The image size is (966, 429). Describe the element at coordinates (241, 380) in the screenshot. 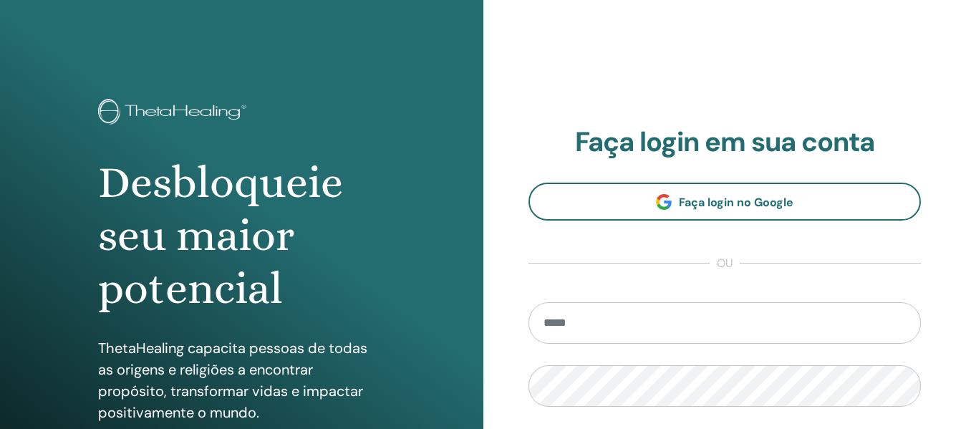

I see `p: ThetaHealing capacita pessoas de todas as origens e religiões a encontrar propósito, transformar ...` at that location.